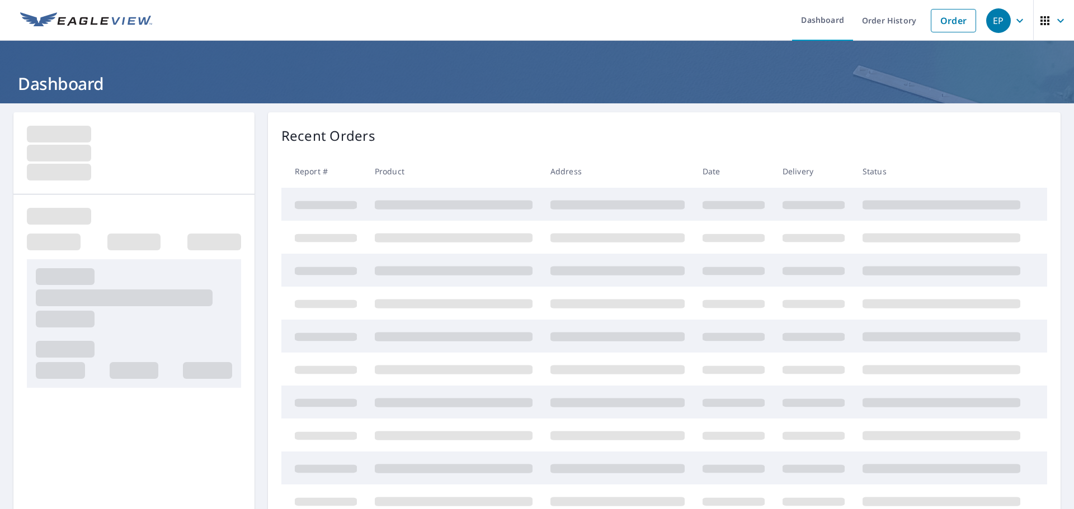 Image resolution: width=1074 pixels, height=509 pixels. What do you see at coordinates (941, 171) in the screenshot?
I see `th: Status` at bounding box center [941, 171].